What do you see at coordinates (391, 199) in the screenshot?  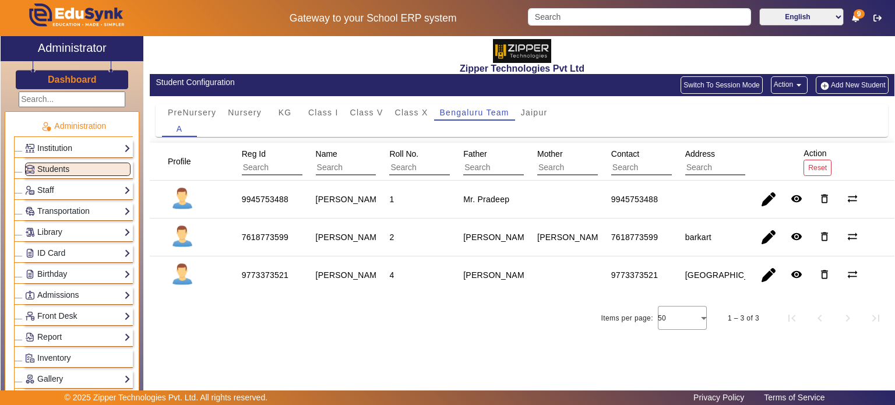 I see `div: 1` at bounding box center [391, 199].